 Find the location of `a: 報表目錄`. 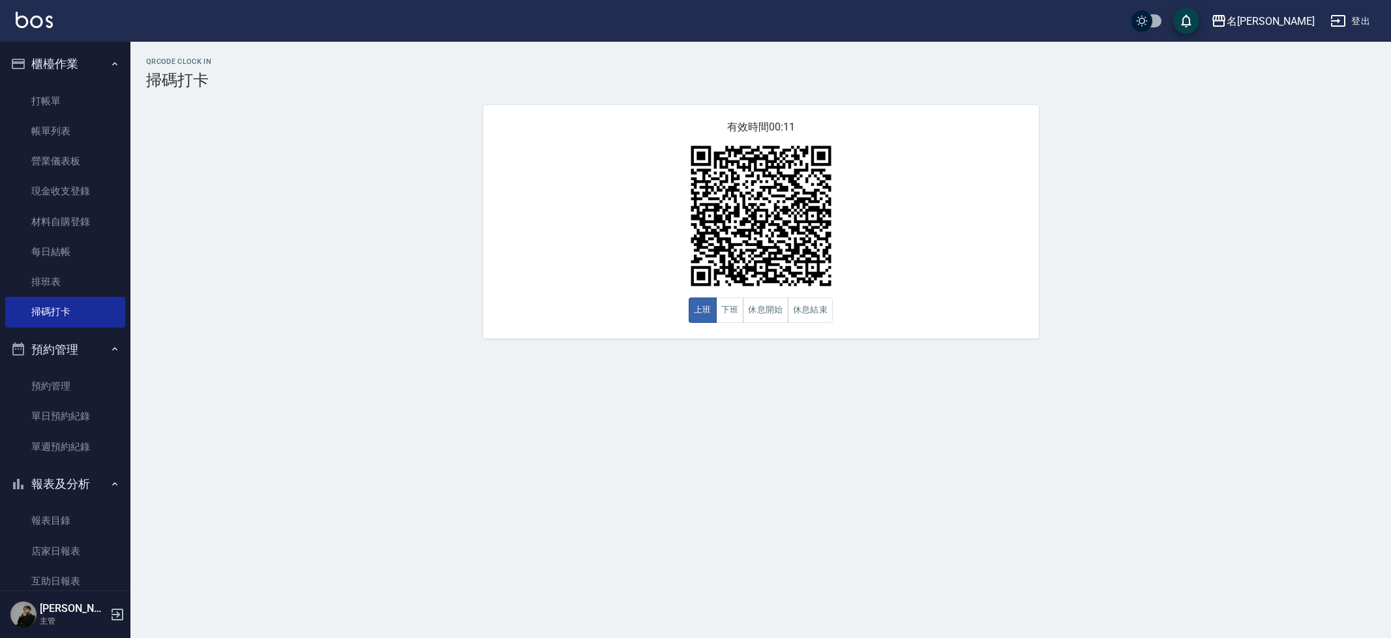

a: 報表目錄 is located at coordinates (65, 520).